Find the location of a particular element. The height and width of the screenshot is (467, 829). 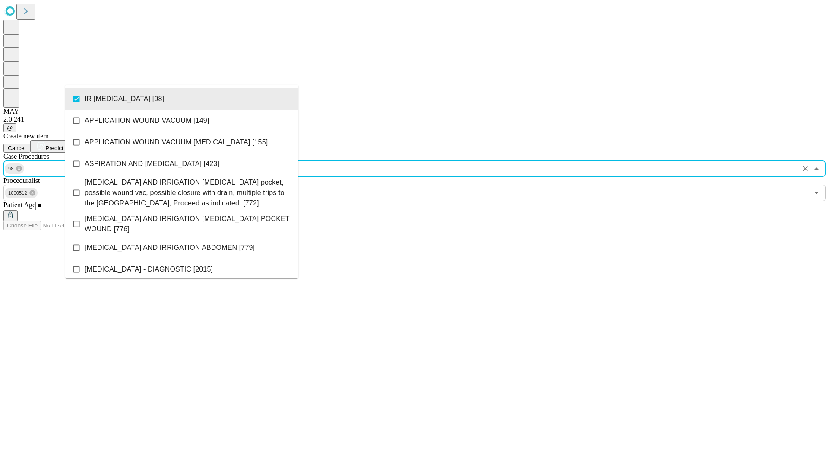

button: Predict is located at coordinates (50, 146).